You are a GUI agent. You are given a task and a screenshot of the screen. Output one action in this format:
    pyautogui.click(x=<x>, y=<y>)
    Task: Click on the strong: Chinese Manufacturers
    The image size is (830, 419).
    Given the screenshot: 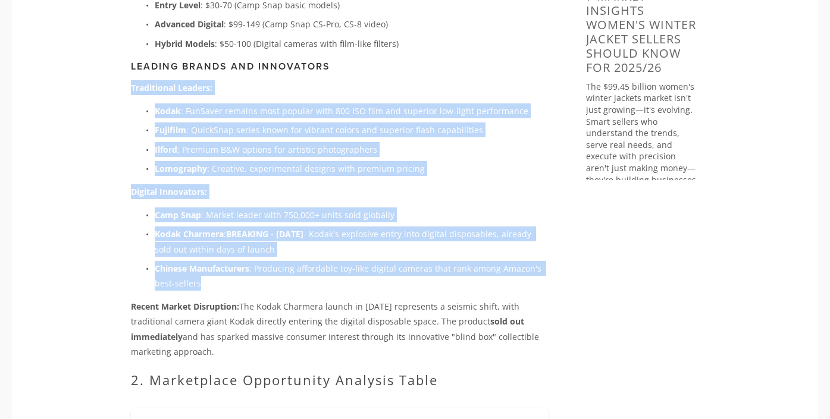 What is the action you would take?
    pyautogui.click(x=202, y=268)
    